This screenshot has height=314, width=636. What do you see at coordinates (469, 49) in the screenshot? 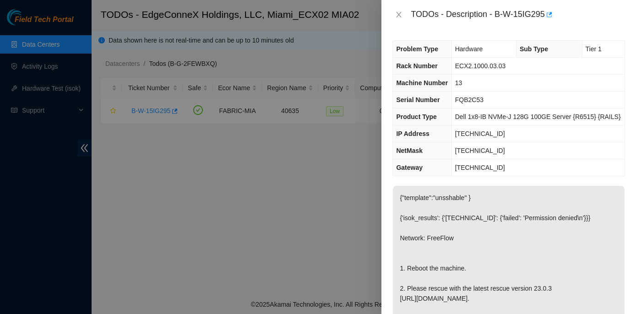
I see `span: Hardware` at bounding box center [469, 49].